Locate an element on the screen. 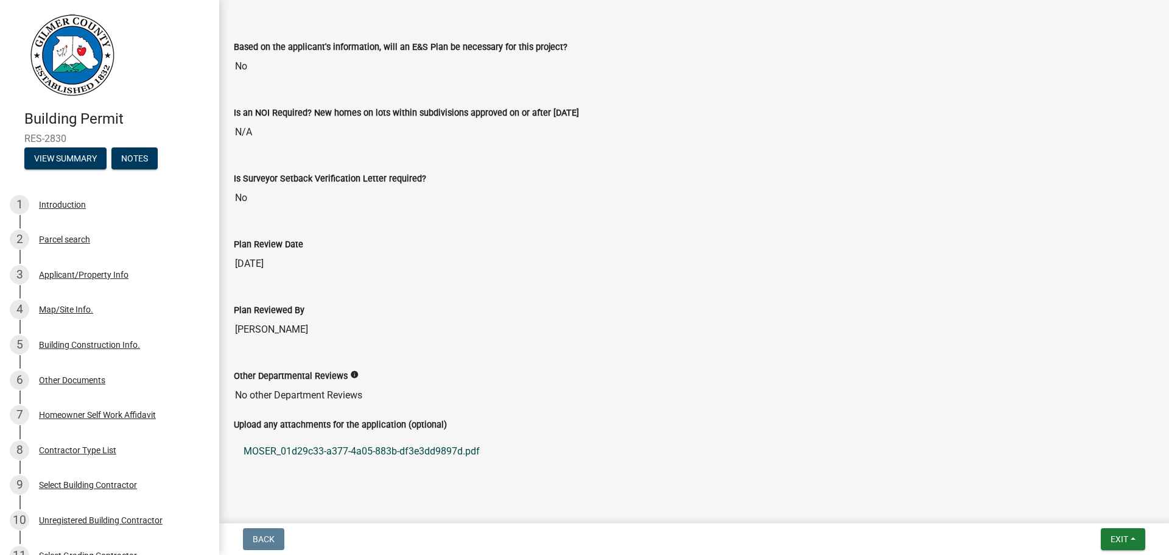 This screenshot has height=555, width=1169. div: 1 is located at coordinates (19, 205).